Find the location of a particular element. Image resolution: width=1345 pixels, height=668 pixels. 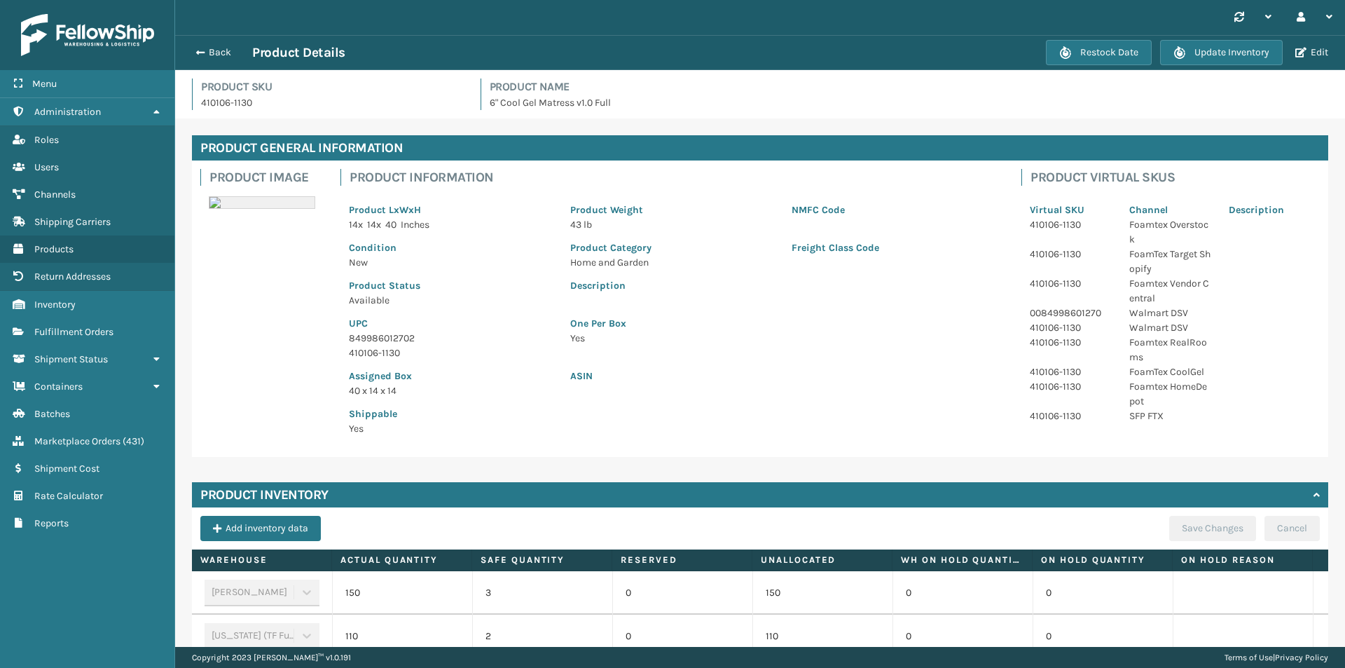

span: Shipment Cost is located at coordinates (67, 468).